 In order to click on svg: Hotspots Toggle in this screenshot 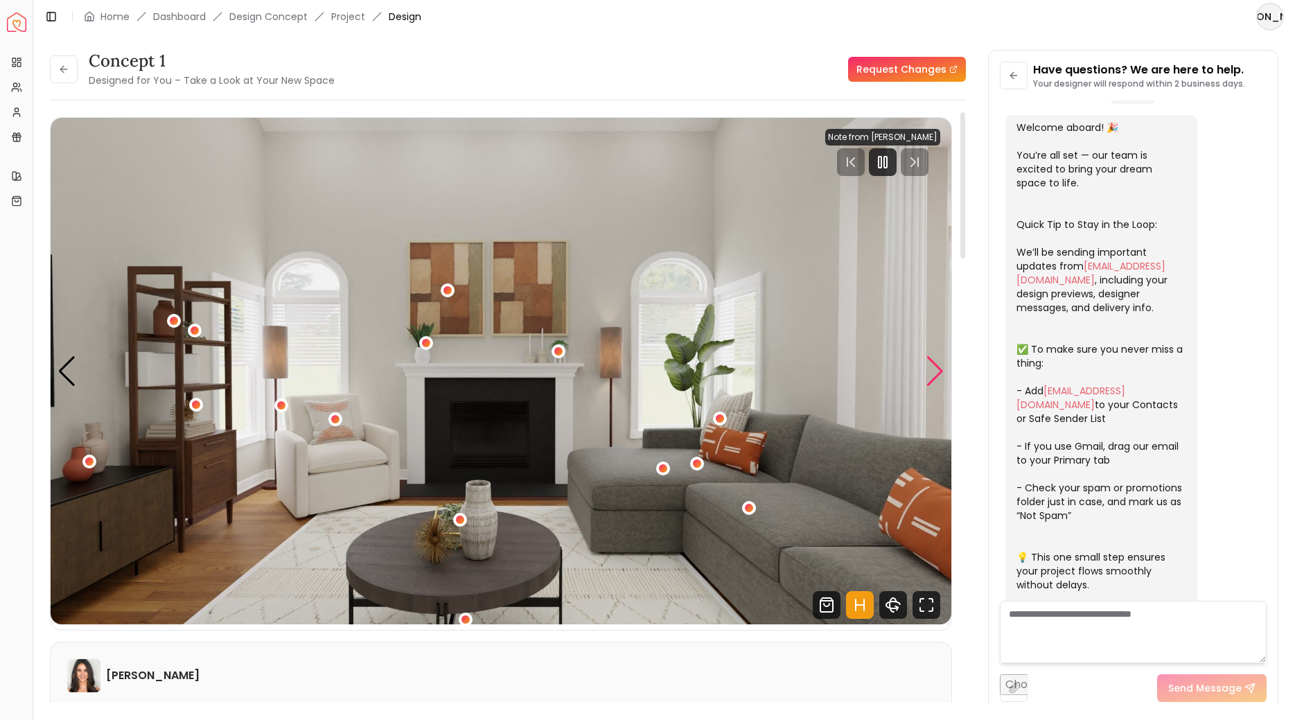, I will do `click(860, 605)`.